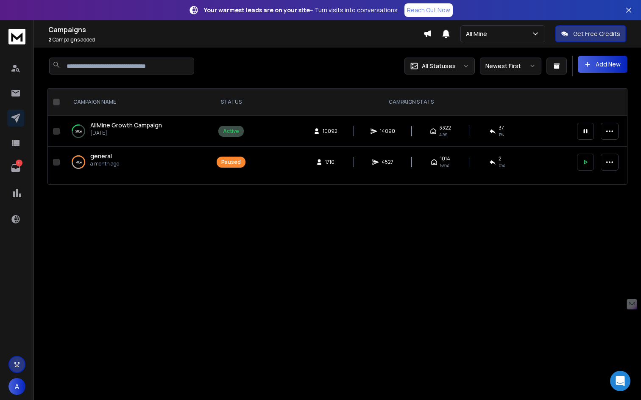 The height and width of the screenshot is (400, 641). Describe the element at coordinates (444, 166) in the screenshot. I see `span: 59 %` at that location.